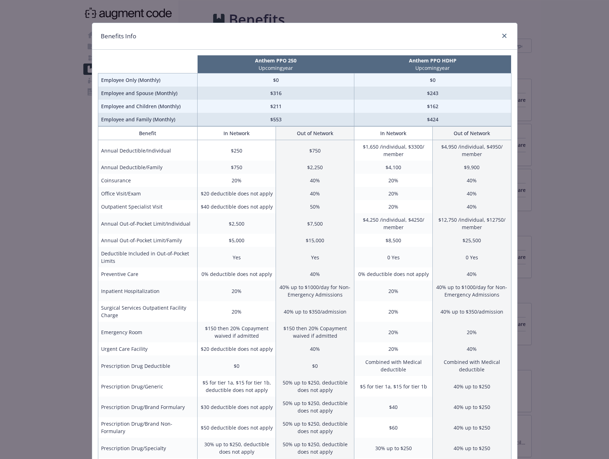 Image resolution: width=609 pixels, height=459 pixels. What do you see at coordinates (393, 167) in the screenshot?
I see `td: $4,100` at bounding box center [393, 167].